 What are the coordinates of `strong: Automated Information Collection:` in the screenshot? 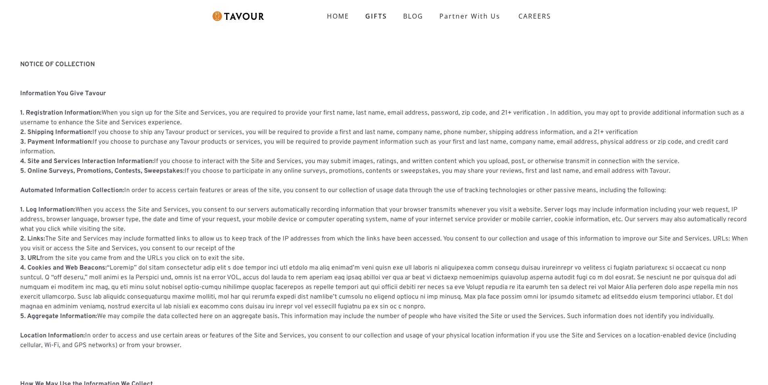 It's located at (72, 190).